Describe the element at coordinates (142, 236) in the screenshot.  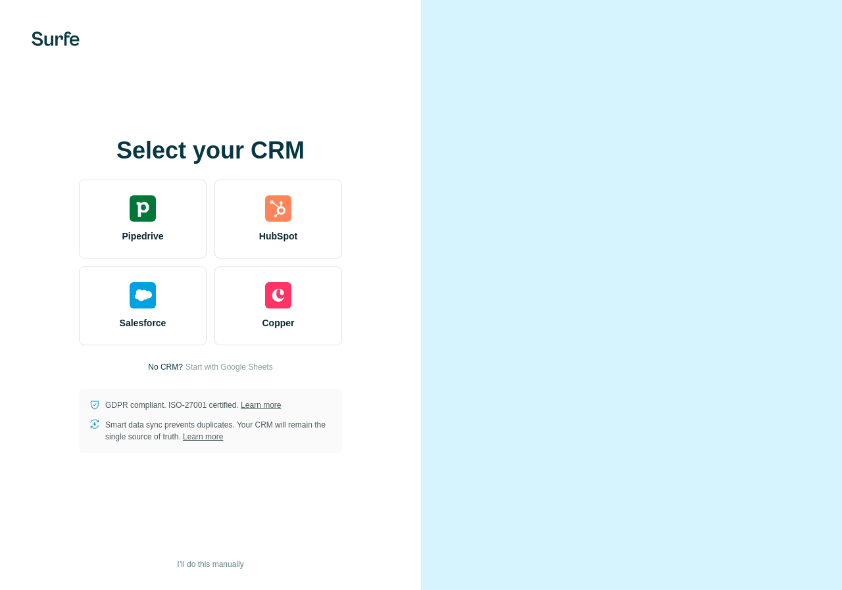
I see `span: Pipedrive` at that location.